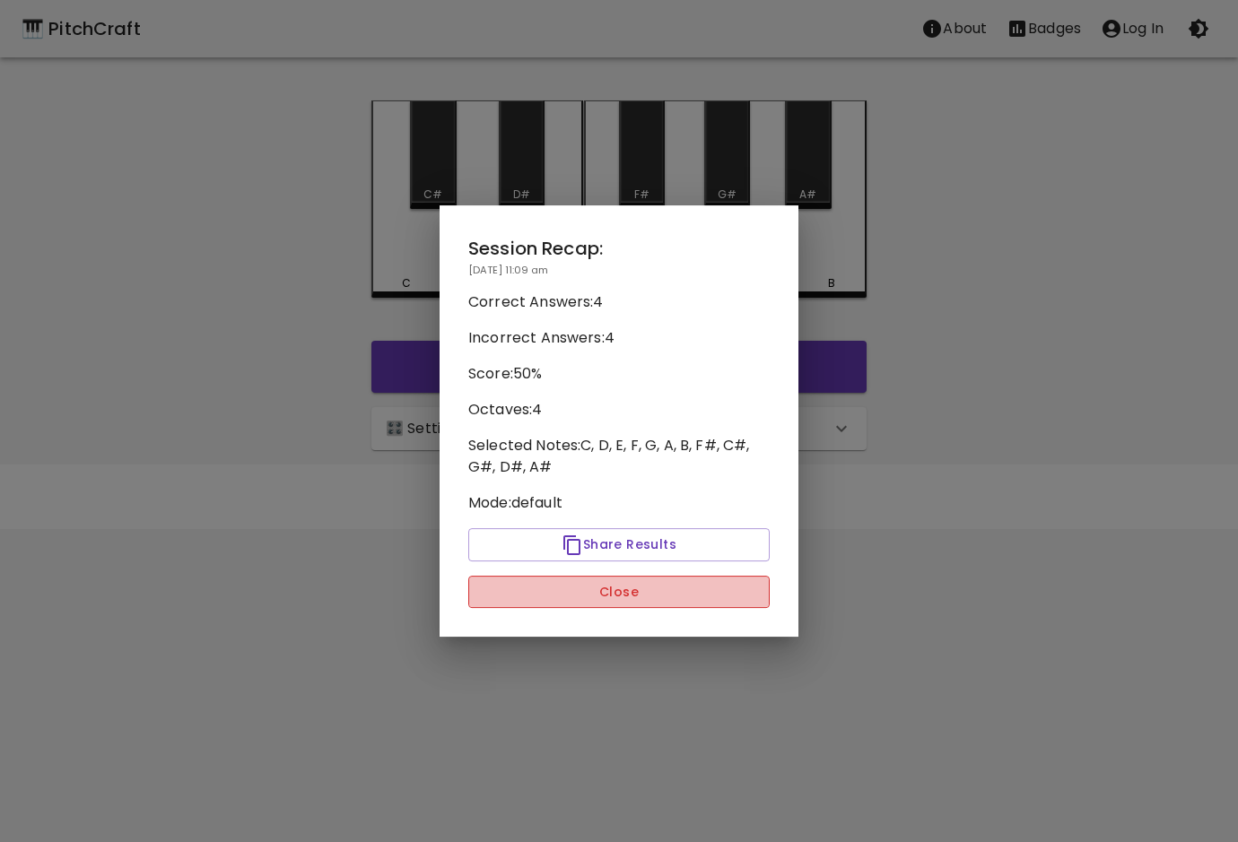 The image size is (1238, 842). What do you see at coordinates (619, 544) in the screenshot?
I see `button: Share Results` at bounding box center [619, 544].